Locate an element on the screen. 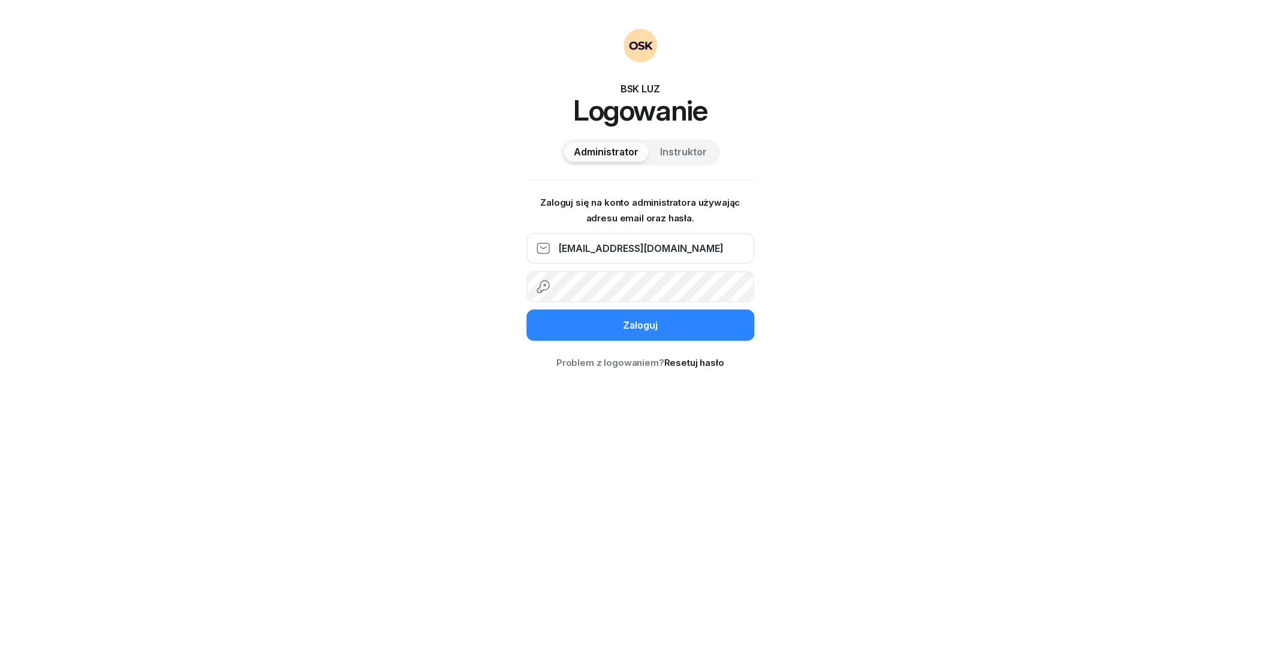 The image size is (1280, 649). h1: Logowanie is located at coordinates (640, 110).